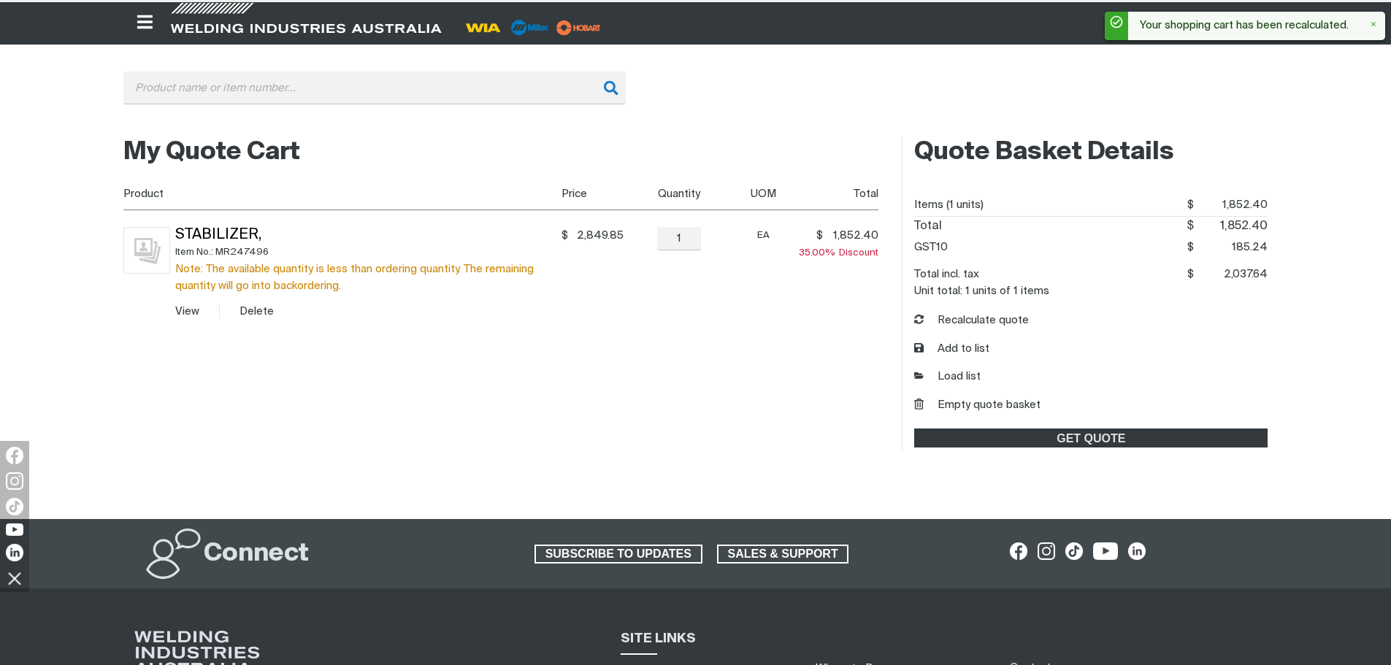 The height and width of the screenshot is (665, 1391). I want to click on img: miller, so click(578, 28).